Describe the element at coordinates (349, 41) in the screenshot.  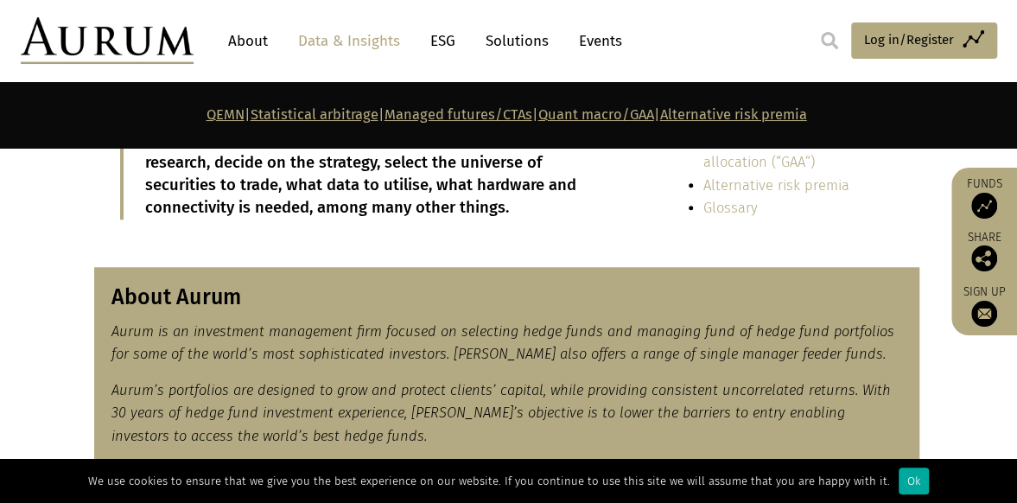
I see `a: Data & Insights` at that location.